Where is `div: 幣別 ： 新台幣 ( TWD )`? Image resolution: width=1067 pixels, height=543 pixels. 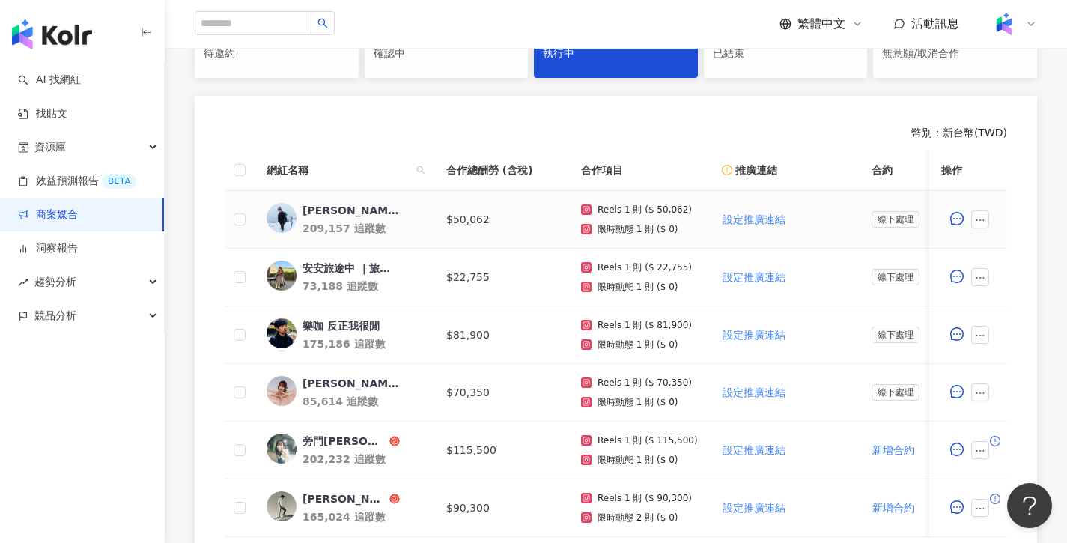
div: 幣別 ： 新台幣 ( TWD ) is located at coordinates (615, 133).